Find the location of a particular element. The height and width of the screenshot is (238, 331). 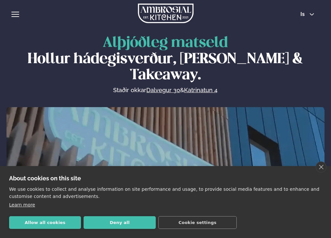

p: We use cookies to collect and analyse information on site performance and usage, to provide socia... is located at coordinates (166, 193).